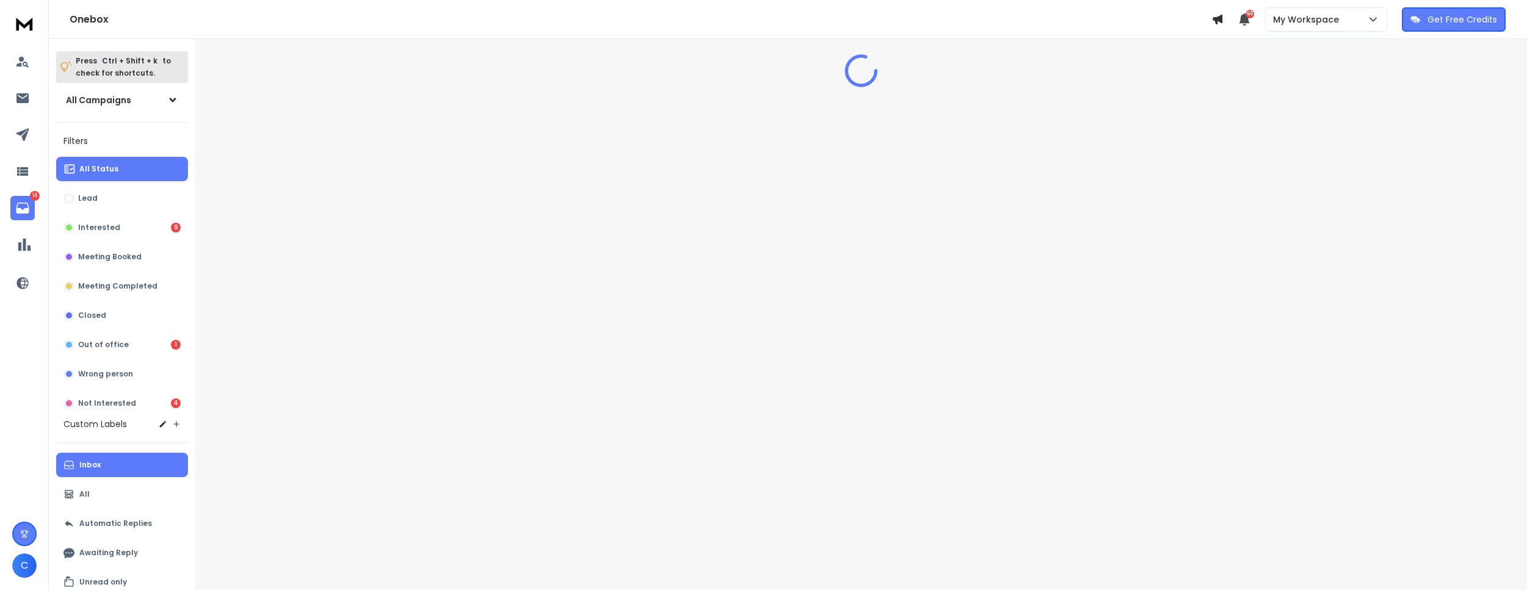  Describe the element at coordinates (122, 345) in the screenshot. I see `button: Out of office1` at that location.